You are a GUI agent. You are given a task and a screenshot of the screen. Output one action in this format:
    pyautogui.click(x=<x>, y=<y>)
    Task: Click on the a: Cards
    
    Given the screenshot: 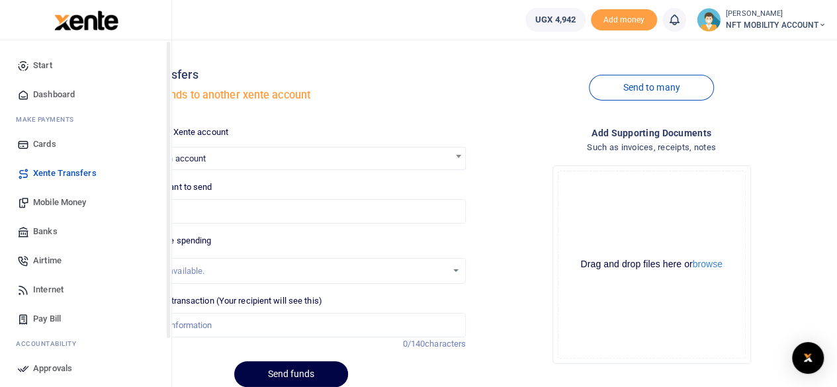 What is the action you would take?
    pyautogui.click(x=85, y=144)
    